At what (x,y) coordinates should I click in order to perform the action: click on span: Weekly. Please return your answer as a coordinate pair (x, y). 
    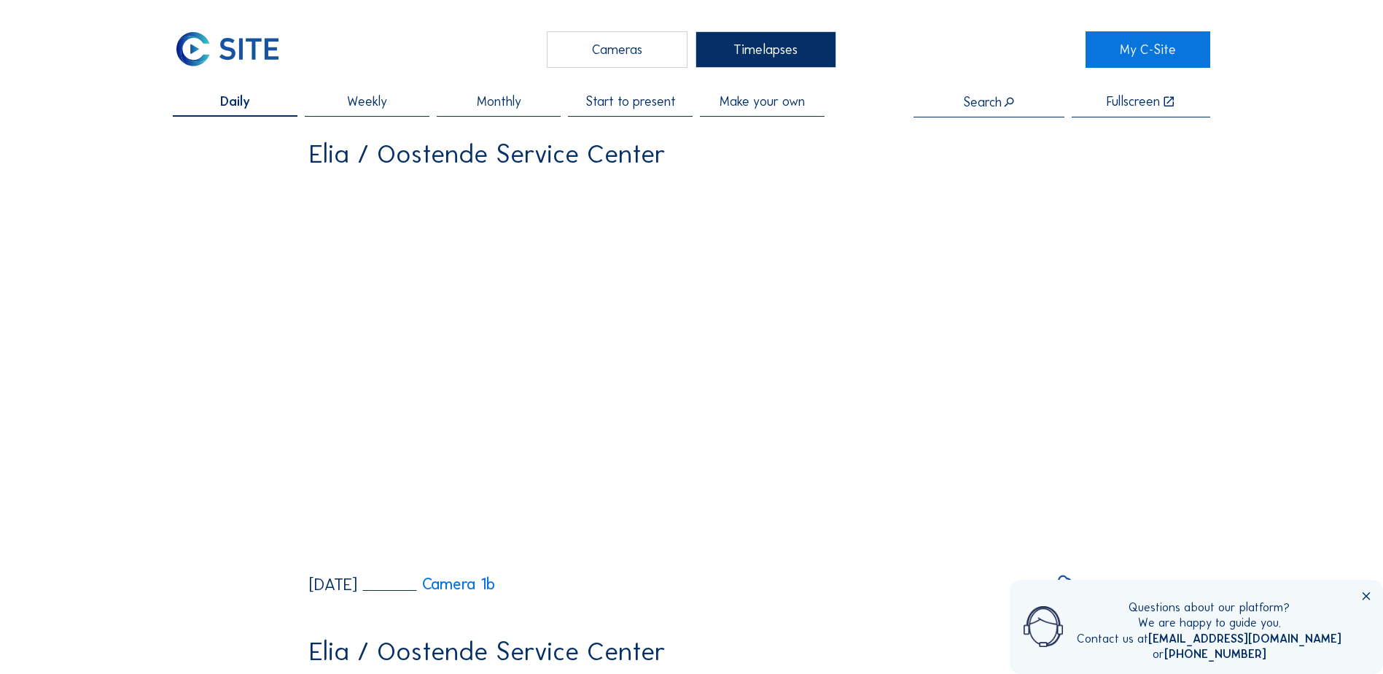
    Looking at the image, I should click on (367, 101).